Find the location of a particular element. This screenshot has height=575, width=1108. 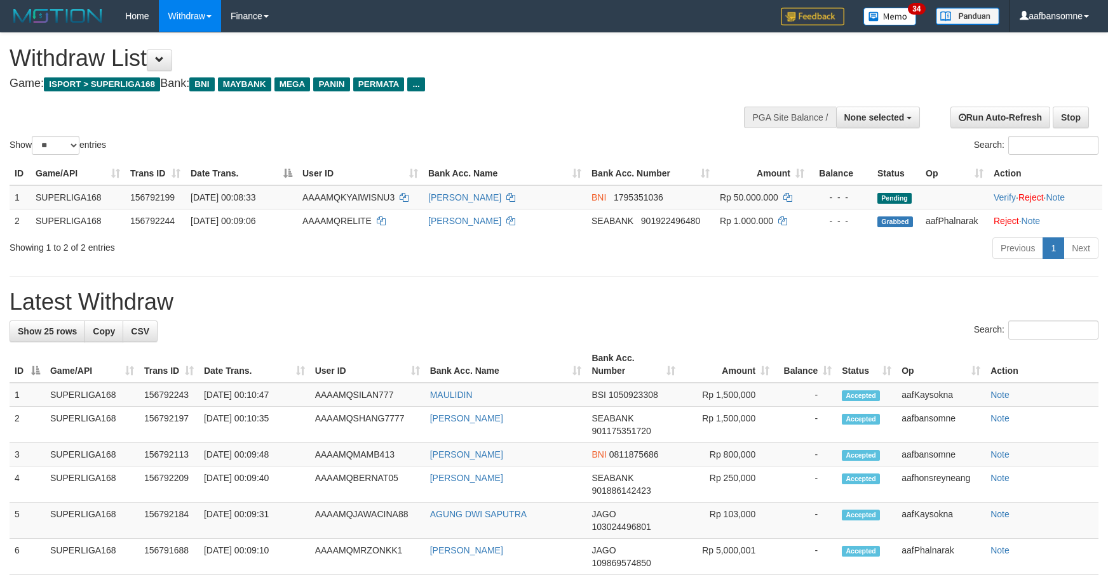

button: None selected is located at coordinates (878, 117).